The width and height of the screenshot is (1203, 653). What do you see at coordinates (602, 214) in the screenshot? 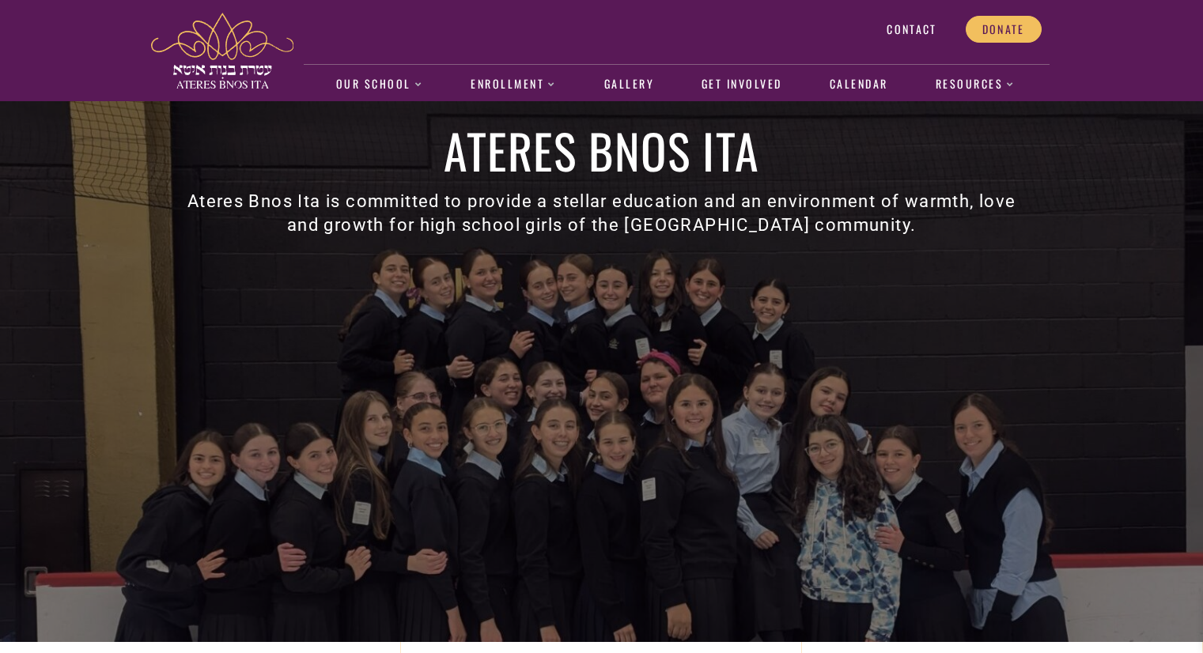
I see `h3: Ateres Bnos Ita is committed to provide a stellar education and an environment of warmth, love an...` at bounding box center [602, 214].